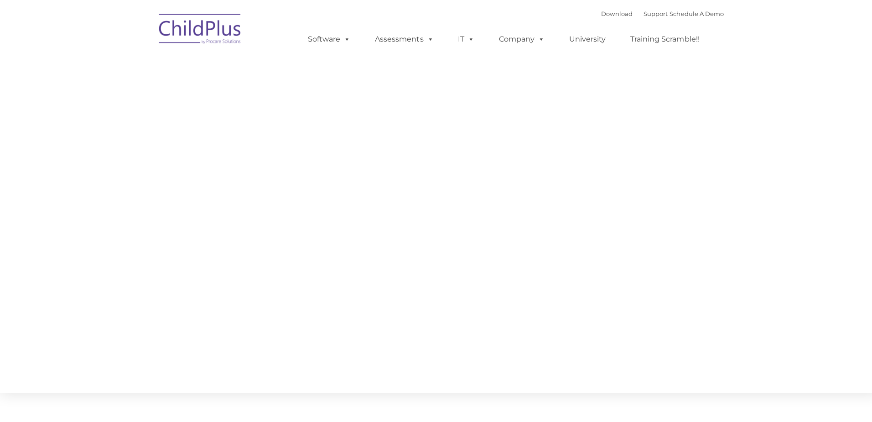 Image resolution: width=872 pixels, height=422 pixels. Describe the element at coordinates (518, 39) in the screenshot. I see `a: Company` at that location.